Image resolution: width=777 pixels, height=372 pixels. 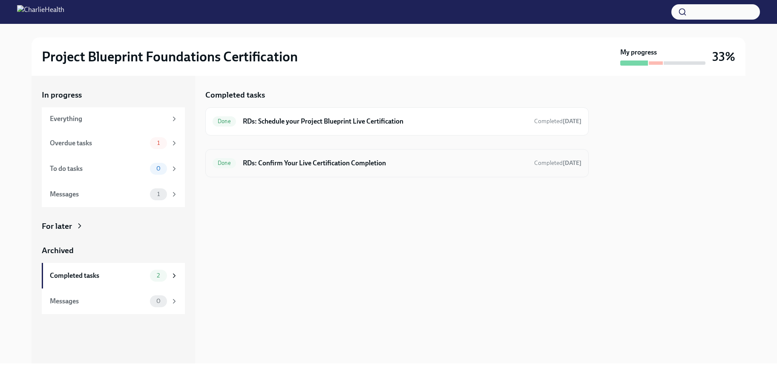 What do you see at coordinates (113, 251) in the screenshot?
I see `div: Archived` at bounding box center [113, 251].